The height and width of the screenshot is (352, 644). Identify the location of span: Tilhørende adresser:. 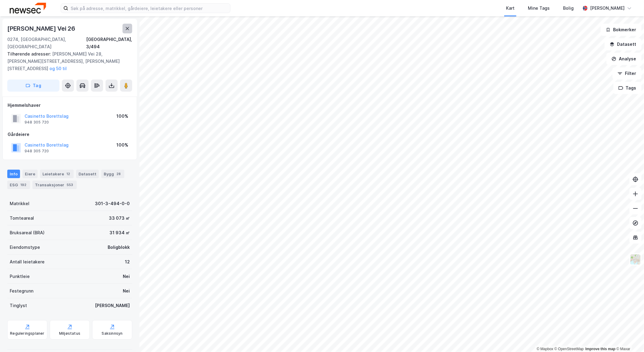
(30, 54).